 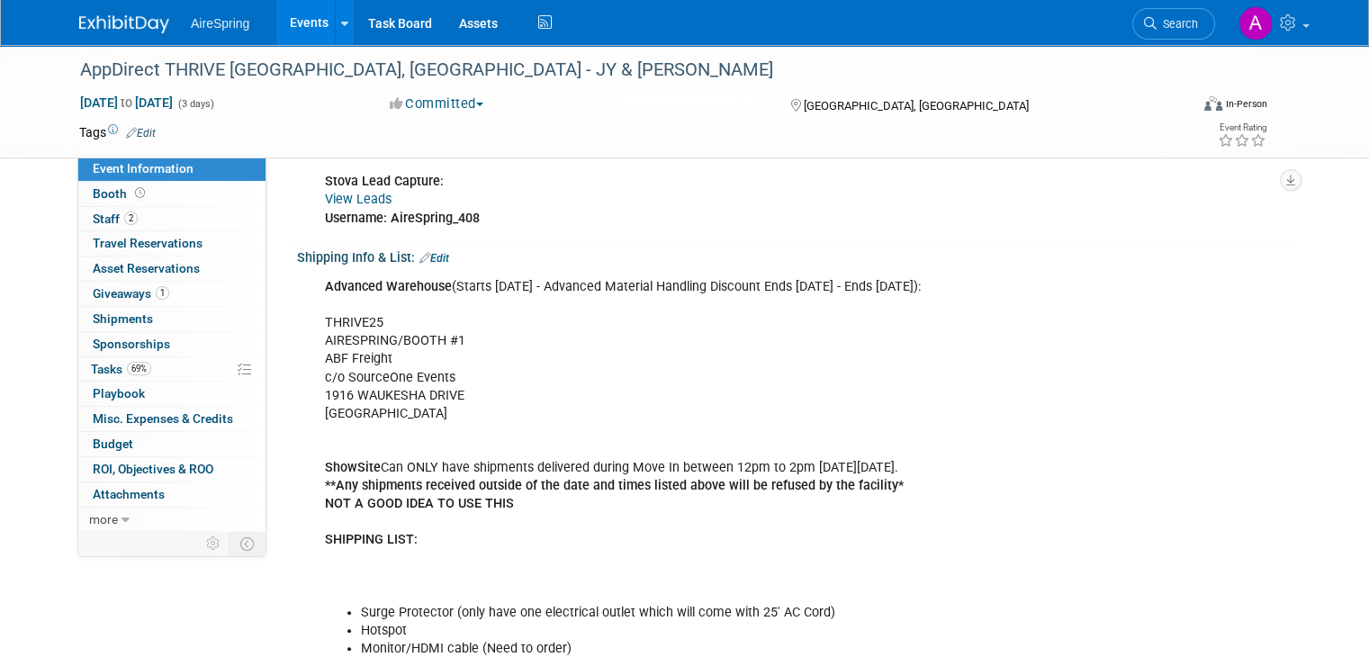 I want to click on a: Shipments, so click(x=172, y=319).